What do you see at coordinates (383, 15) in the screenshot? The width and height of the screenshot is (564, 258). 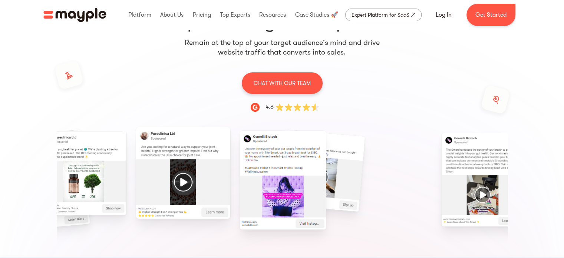 I see `a: Expert Platform for SaaS` at bounding box center [383, 15].